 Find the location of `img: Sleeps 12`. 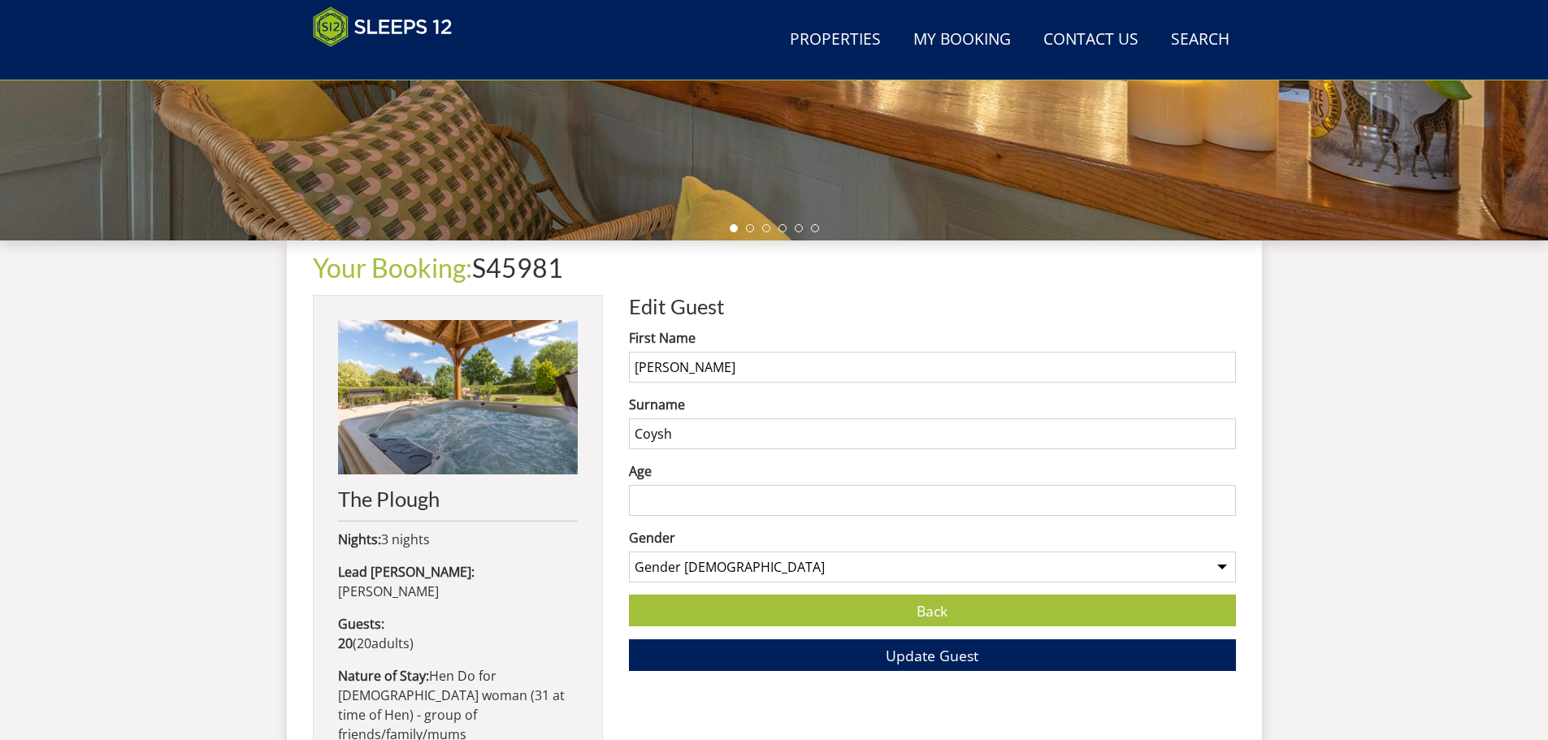

img: Sleeps 12 is located at coordinates (383, 27).